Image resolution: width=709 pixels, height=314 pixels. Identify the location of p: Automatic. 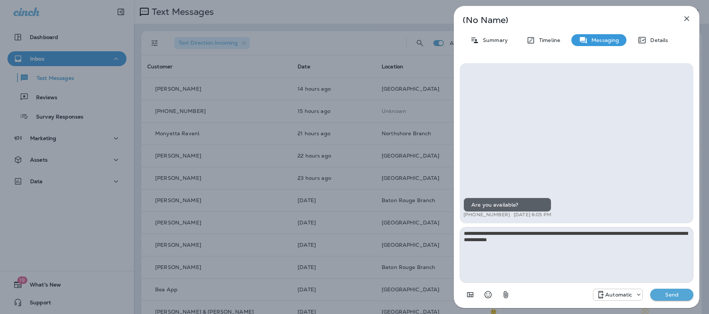
(618, 295).